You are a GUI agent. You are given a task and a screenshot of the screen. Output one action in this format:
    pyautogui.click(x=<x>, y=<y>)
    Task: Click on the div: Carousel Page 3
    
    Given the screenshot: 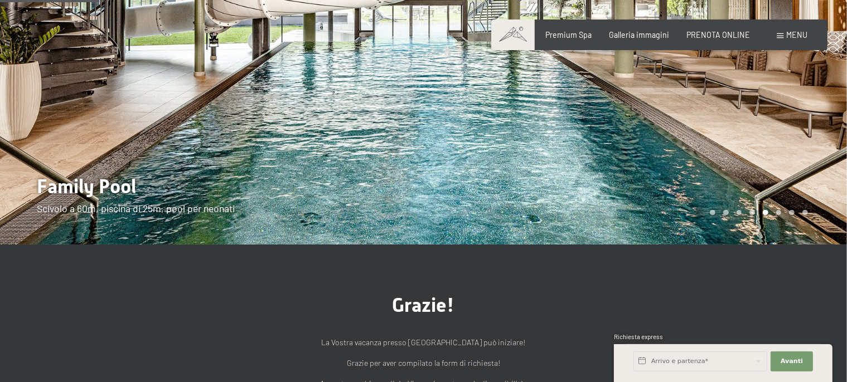 What is the action you would take?
    pyautogui.click(x=739, y=213)
    